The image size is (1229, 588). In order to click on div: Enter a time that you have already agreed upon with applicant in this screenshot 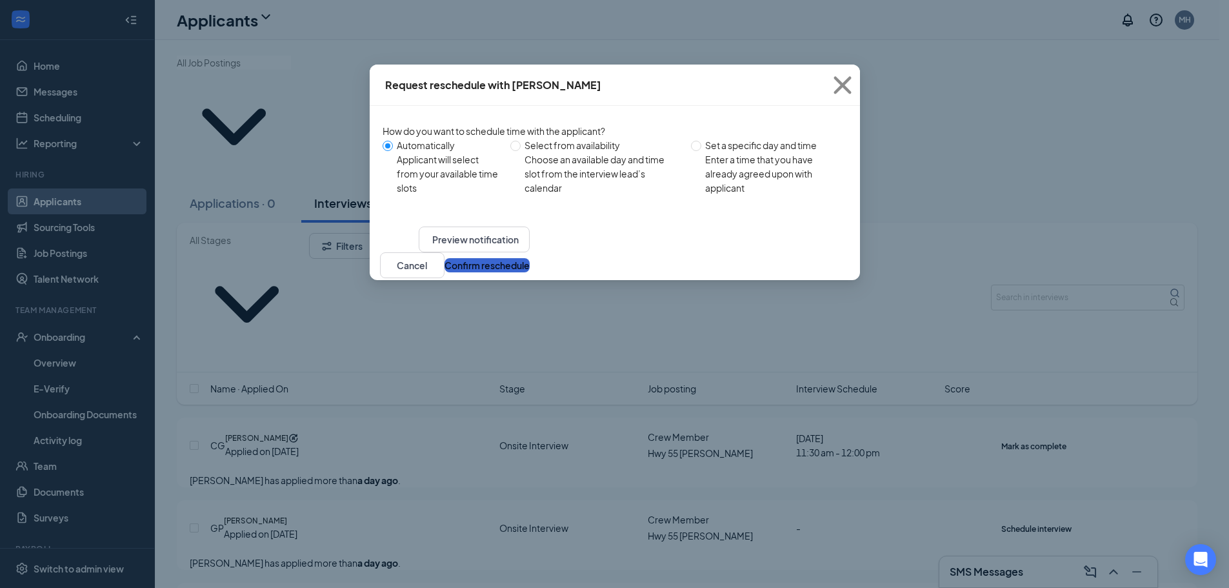, I will do `click(771, 174)`.